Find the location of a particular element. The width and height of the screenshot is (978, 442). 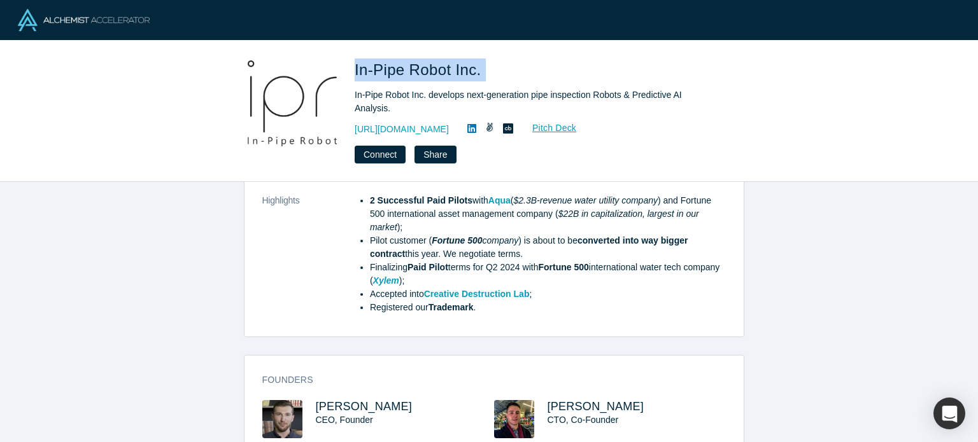

span: CEO, Founder is located at coordinates (344, 420).